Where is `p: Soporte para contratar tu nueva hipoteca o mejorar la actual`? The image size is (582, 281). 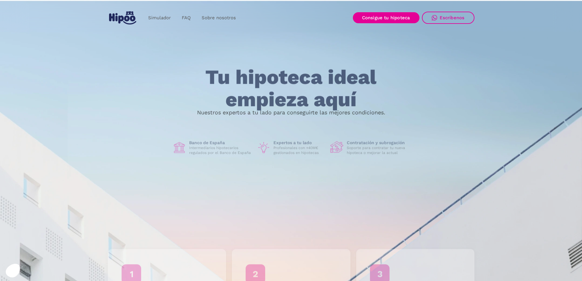
p: Soporte para contratar tu nueva hipoteca o mejorar la actual is located at coordinates (378, 150).